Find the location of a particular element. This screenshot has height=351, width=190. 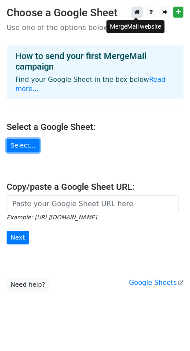

a: Google Sheets is located at coordinates (156, 282).